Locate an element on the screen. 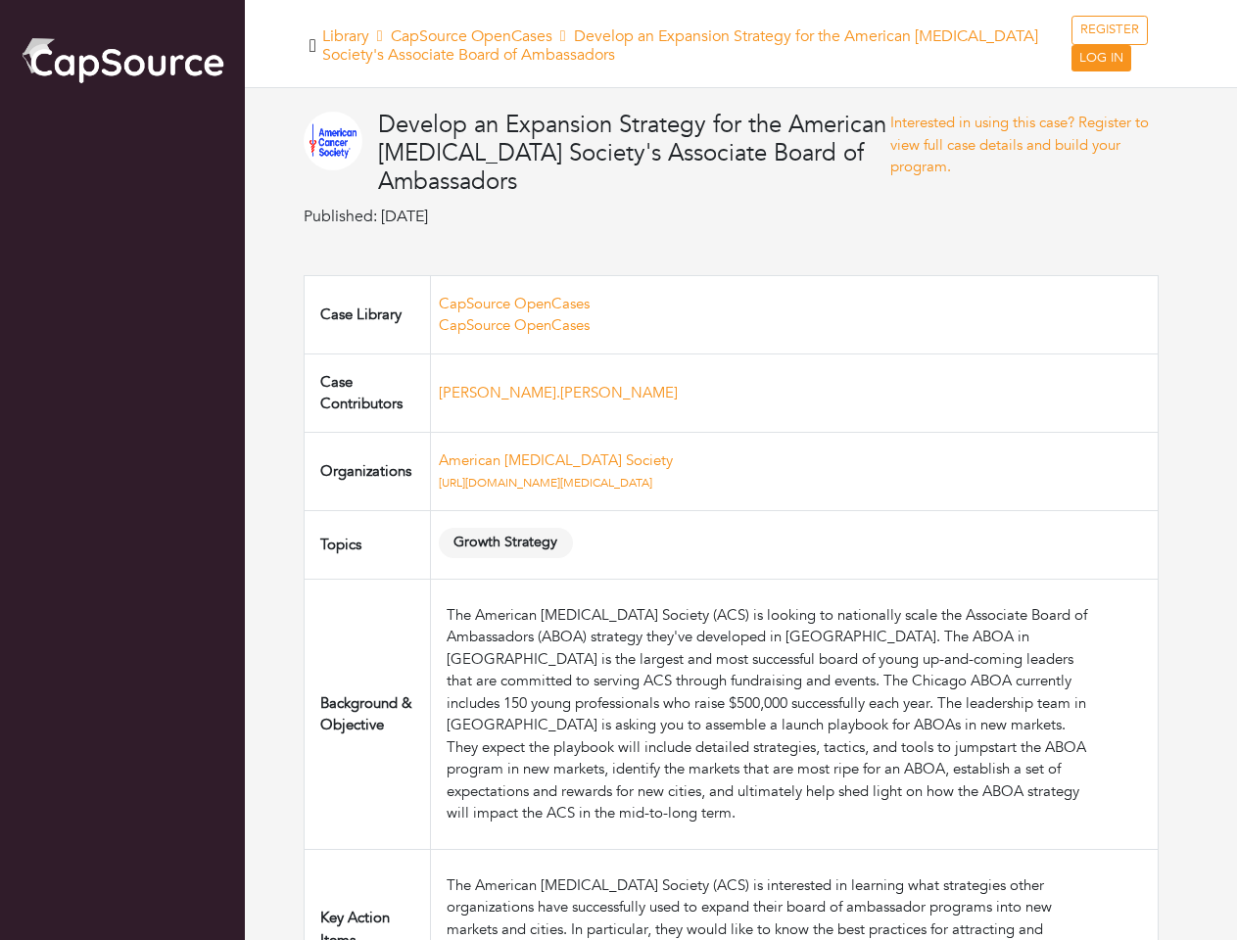 The width and height of the screenshot is (1237, 940). td: Case Contributors is located at coordinates (367, 393).